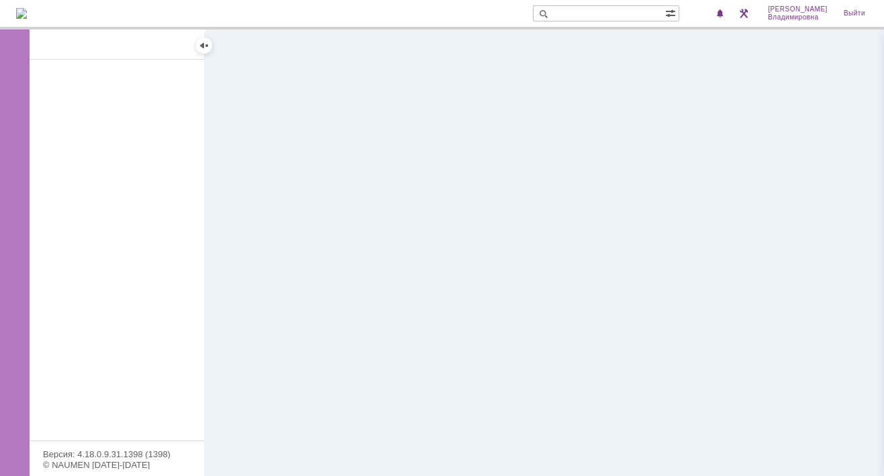  What do you see at coordinates (117, 454) in the screenshot?
I see `div: Версия: 4.18.0.9.31.1398 (1398)` at bounding box center [117, 454].